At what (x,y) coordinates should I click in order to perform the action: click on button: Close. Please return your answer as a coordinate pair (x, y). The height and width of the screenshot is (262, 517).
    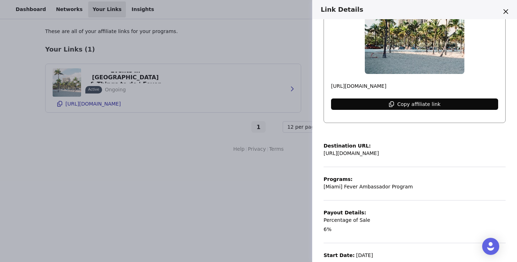
    Looking at the image, I should click on (506, 11).